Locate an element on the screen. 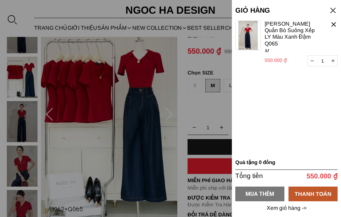 This screenshot has width=341, height=217. p: Xem giỏ hàng -> is located at coordinates (287, 208).